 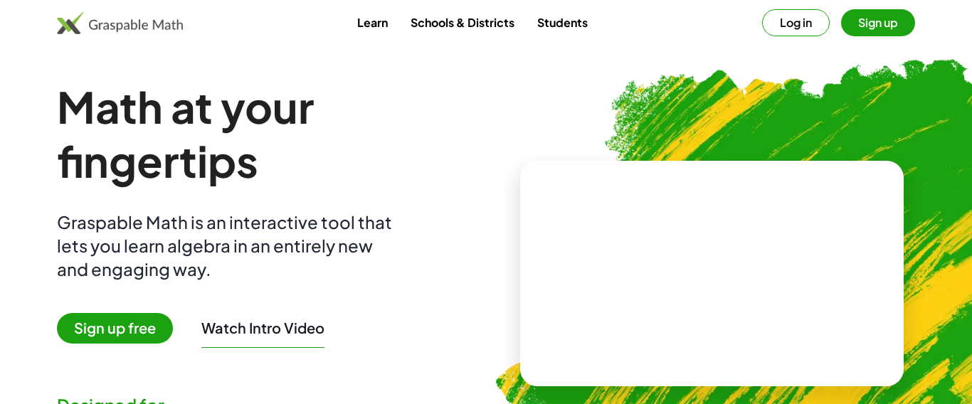 I want to click on button: Log in, so click(x=796, y=23).